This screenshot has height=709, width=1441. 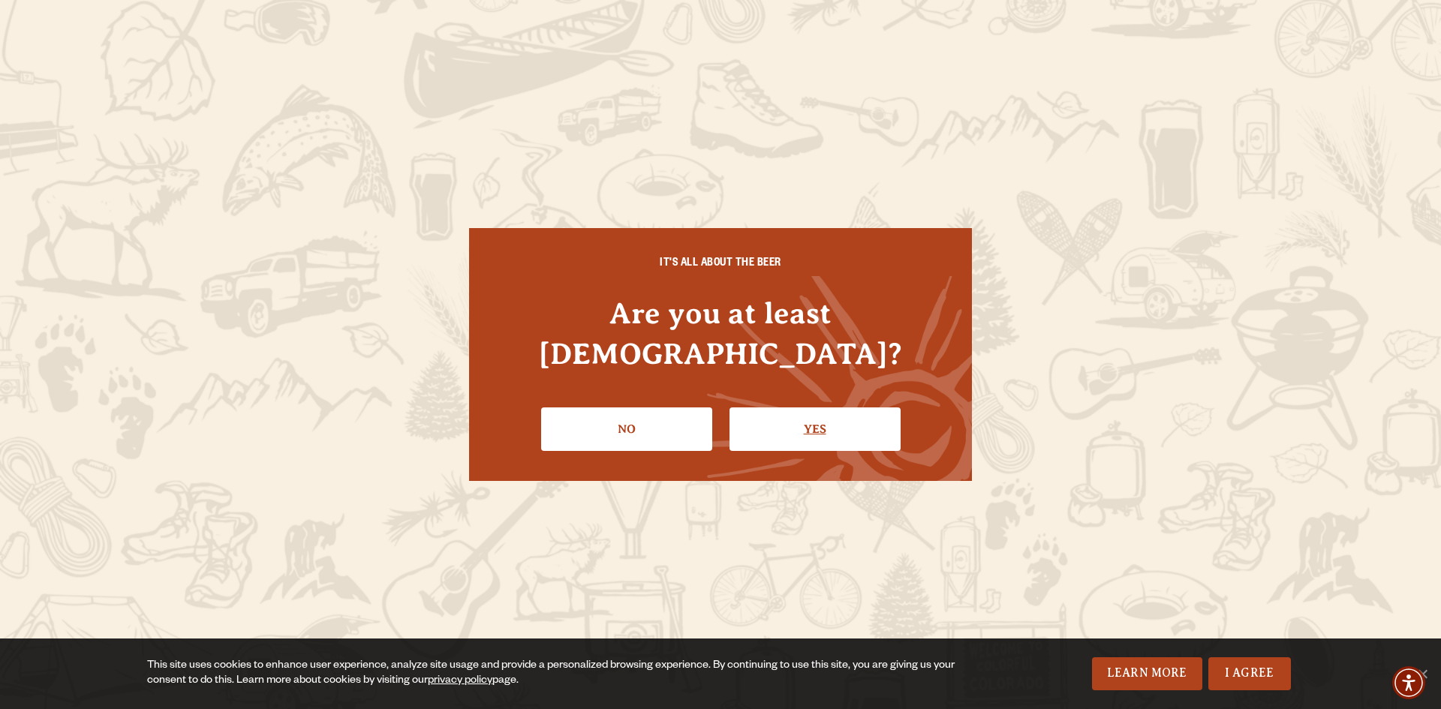 I want to click on a: Confirm I'm 21 or older, so click(x=815, y=429).